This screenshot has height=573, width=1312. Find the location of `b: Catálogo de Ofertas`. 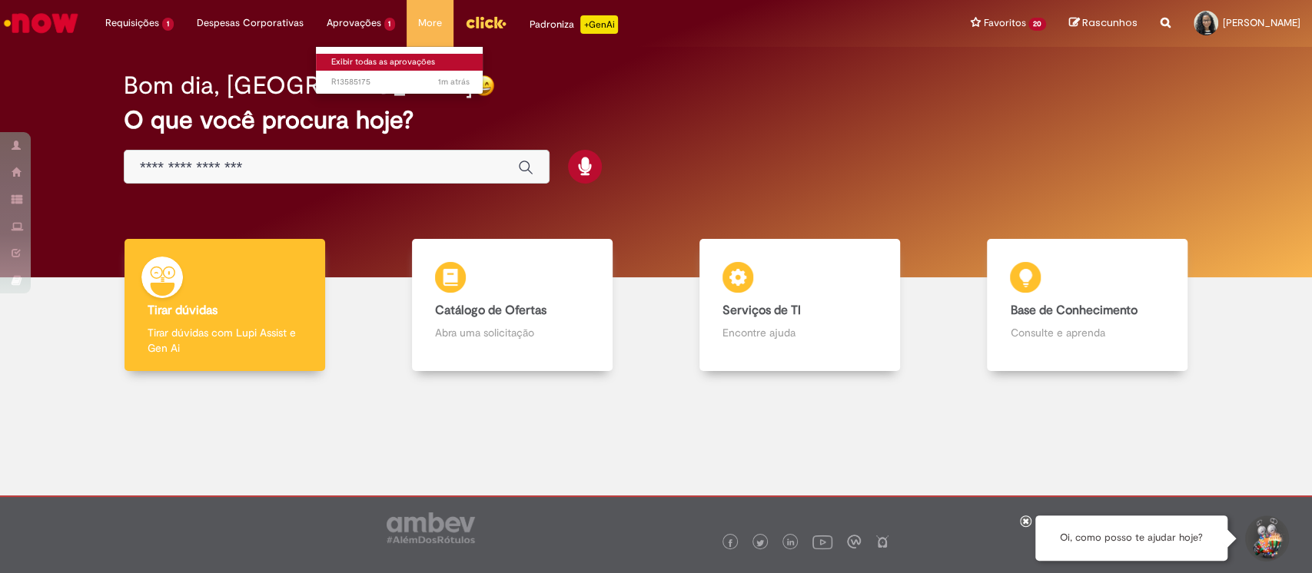

b: Catálogo de Ofertas is located at coordinates (490, 310).